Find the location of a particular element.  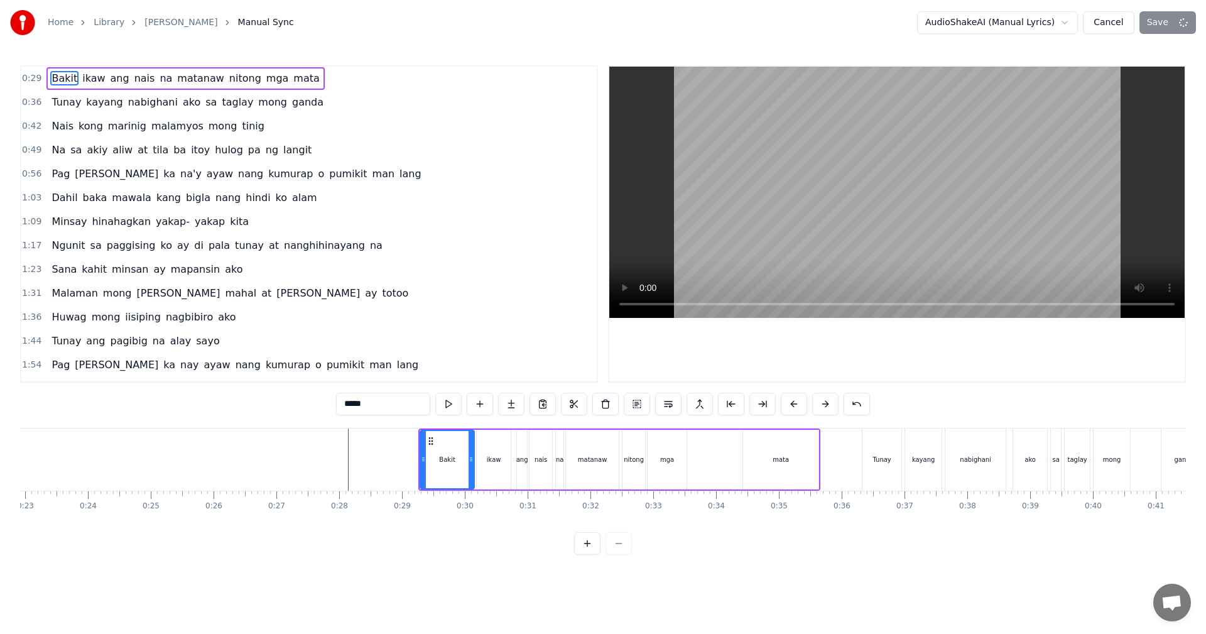

button: Cancel is located at coordinates (1108, 23).